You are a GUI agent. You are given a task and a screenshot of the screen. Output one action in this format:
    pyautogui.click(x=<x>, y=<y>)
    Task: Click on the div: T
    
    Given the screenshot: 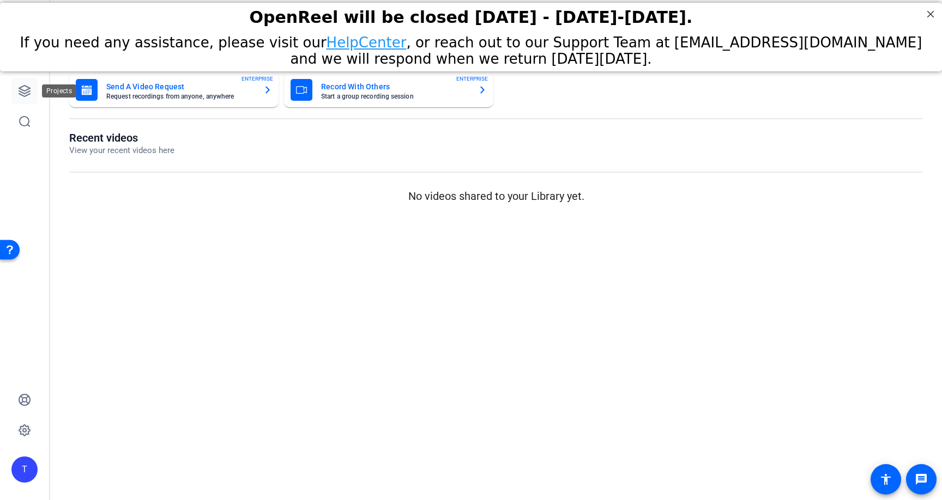 What is the action you would take?
    pyautogui.click(x=25, y=470)
    